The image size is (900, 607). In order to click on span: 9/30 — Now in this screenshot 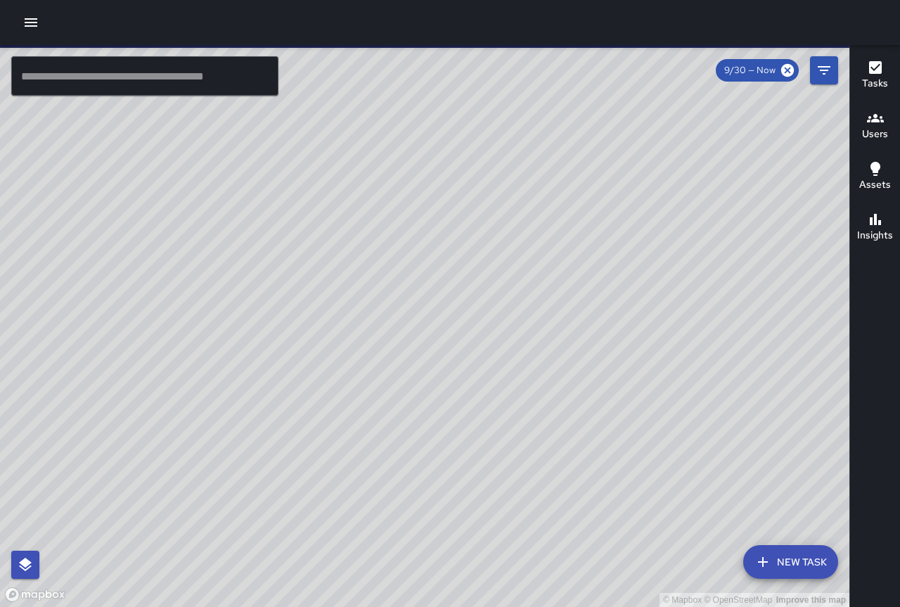, I will do `click(749, 70)`.